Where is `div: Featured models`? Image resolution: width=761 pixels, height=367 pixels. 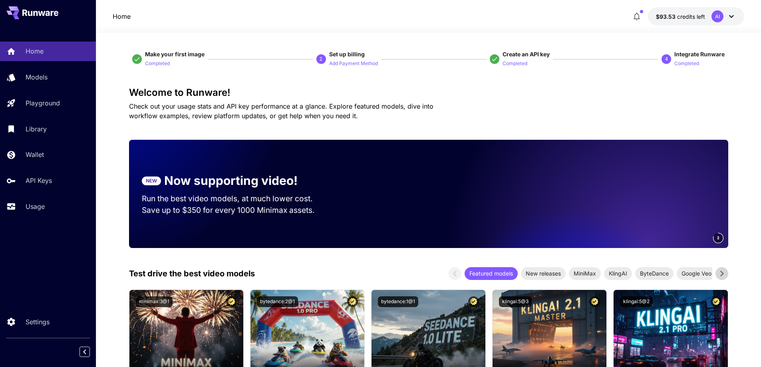
div: Featured models is located at coordinates (491, 274).